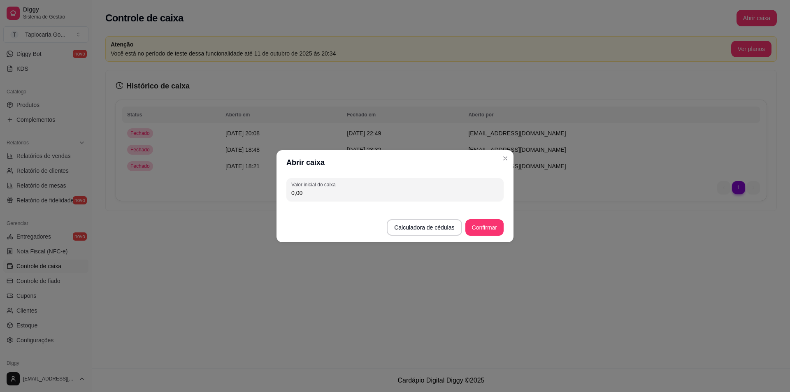 The image size is (790, 392). I want to click on header: Abrir caixa, so click(395, 163).